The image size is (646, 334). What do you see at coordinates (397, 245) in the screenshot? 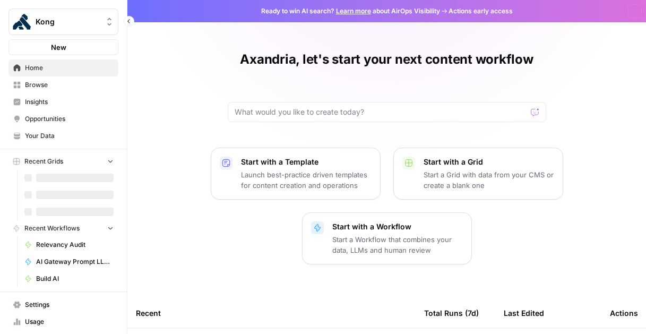
I see `p: Start a Workflow that combines your data, LLMs and human review` at bounding box center [397, 245].